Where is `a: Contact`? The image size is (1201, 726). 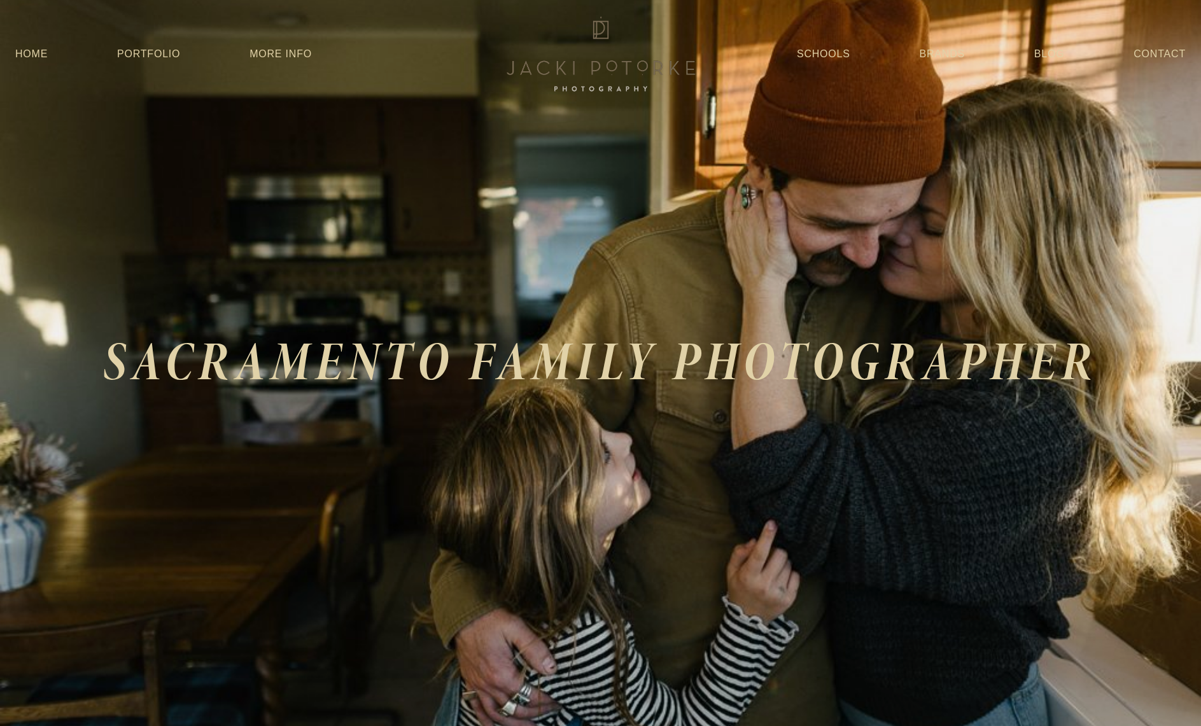
a: Contact is located at coordinates (1160, 54).